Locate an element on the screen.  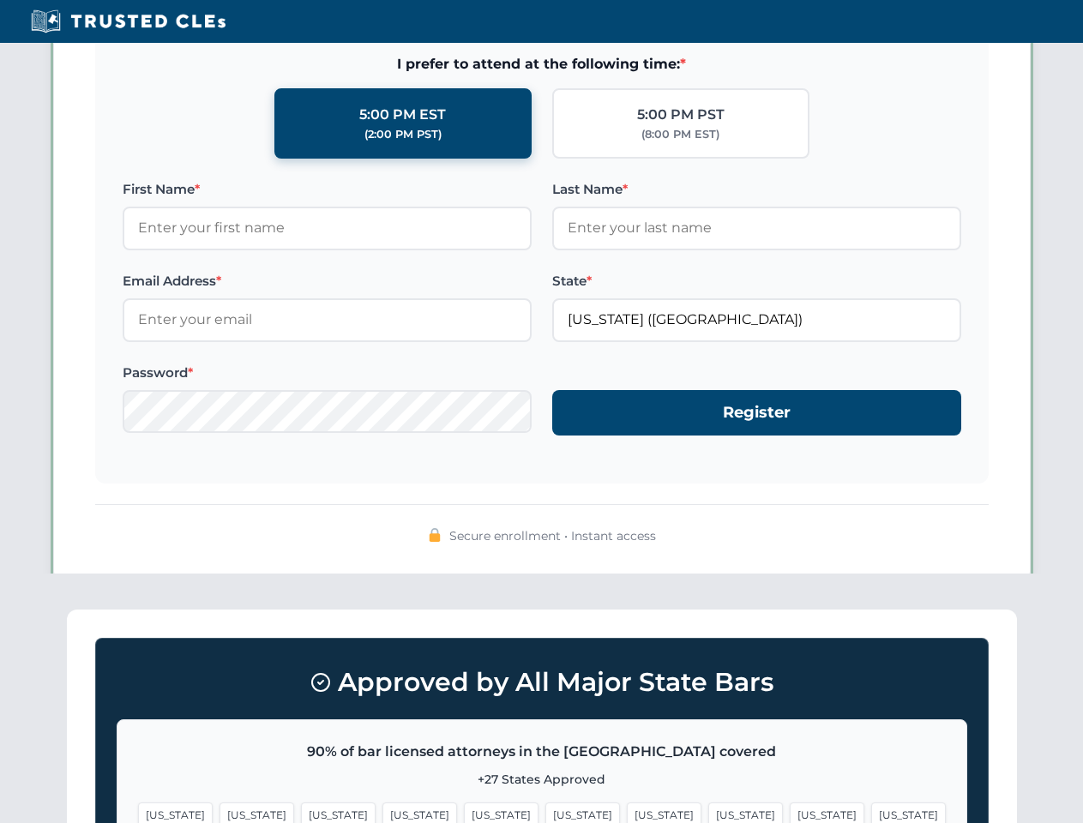
label: Email Address is located at coordinates (327, 281).